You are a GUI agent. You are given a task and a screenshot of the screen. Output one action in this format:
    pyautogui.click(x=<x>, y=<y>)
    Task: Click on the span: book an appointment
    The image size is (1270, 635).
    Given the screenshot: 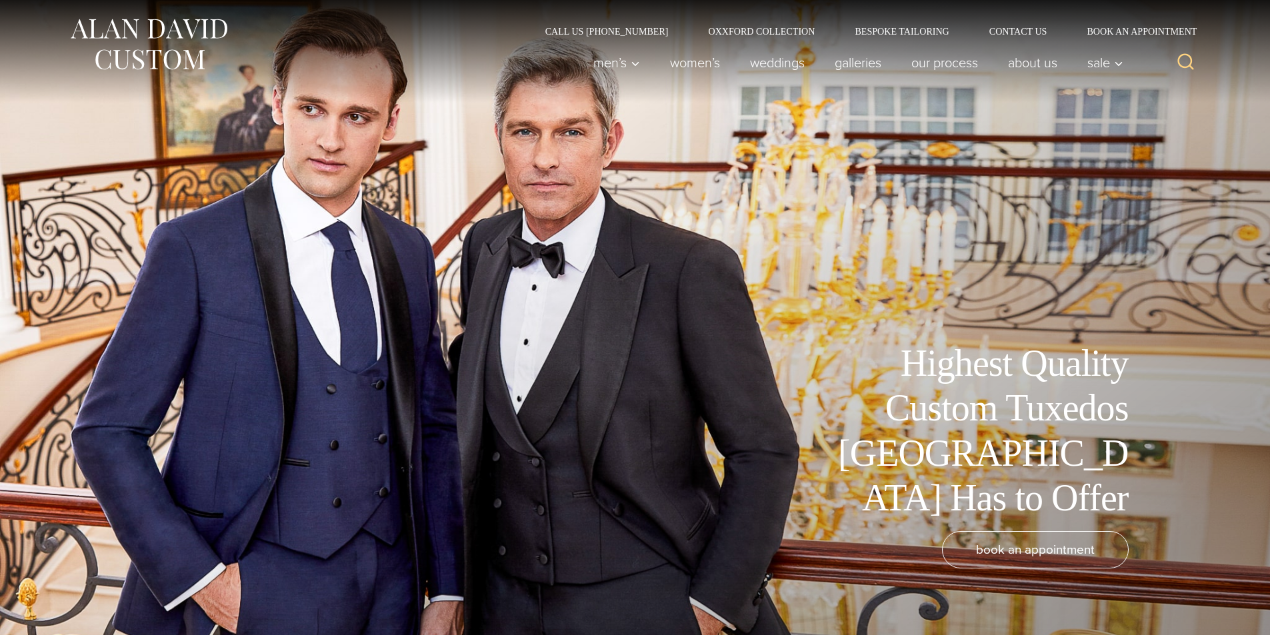 What is the action you would take?
    pyautogui.click(x=1035, y=549)
    